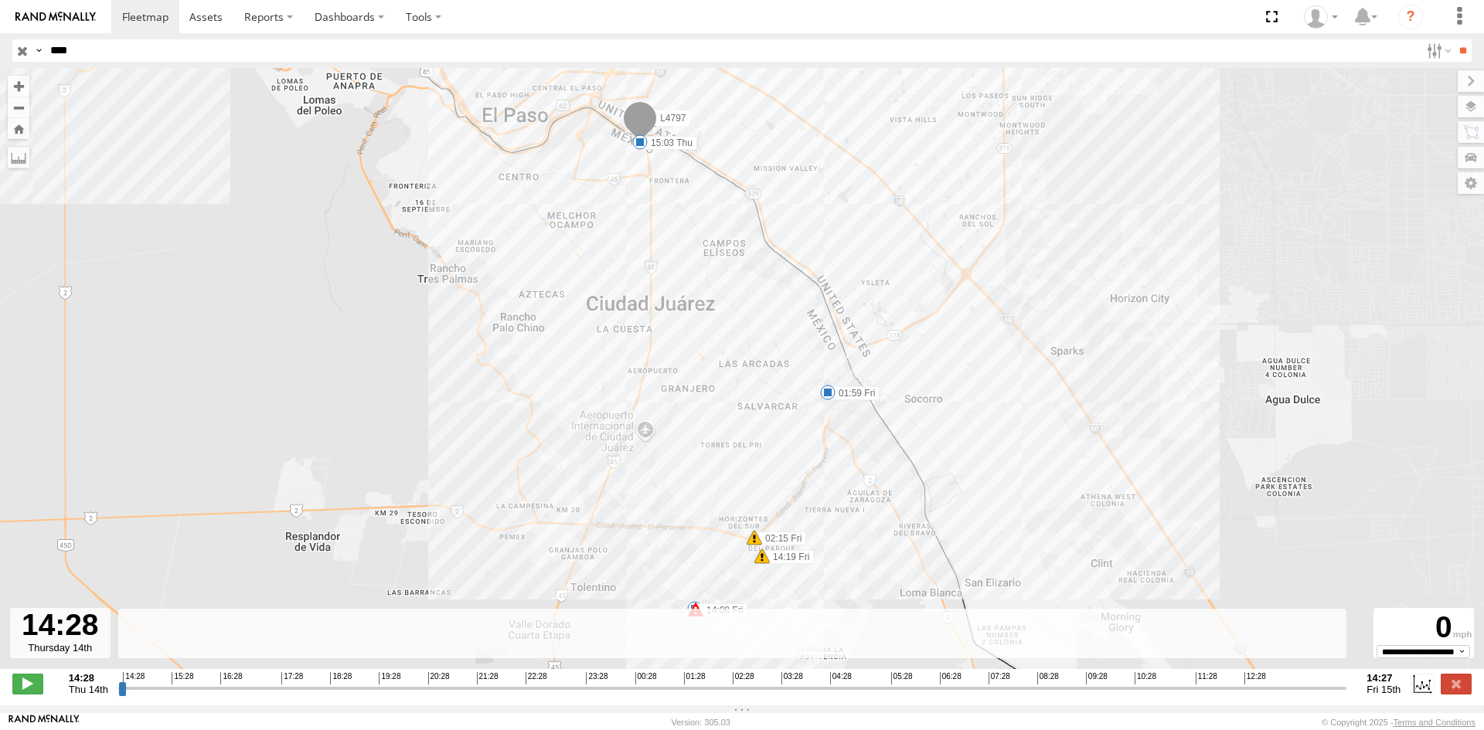 The width and height of the screenshot is (1484, 730). I want to click on button: Zoom out, so click(19, 107).